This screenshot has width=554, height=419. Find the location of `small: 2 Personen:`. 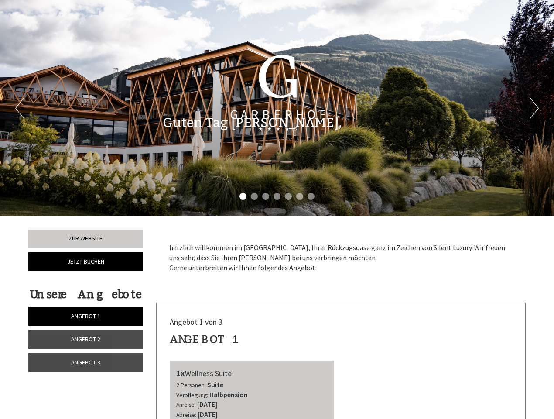

small: 2 Personen: is located at coordinates (191, 385).